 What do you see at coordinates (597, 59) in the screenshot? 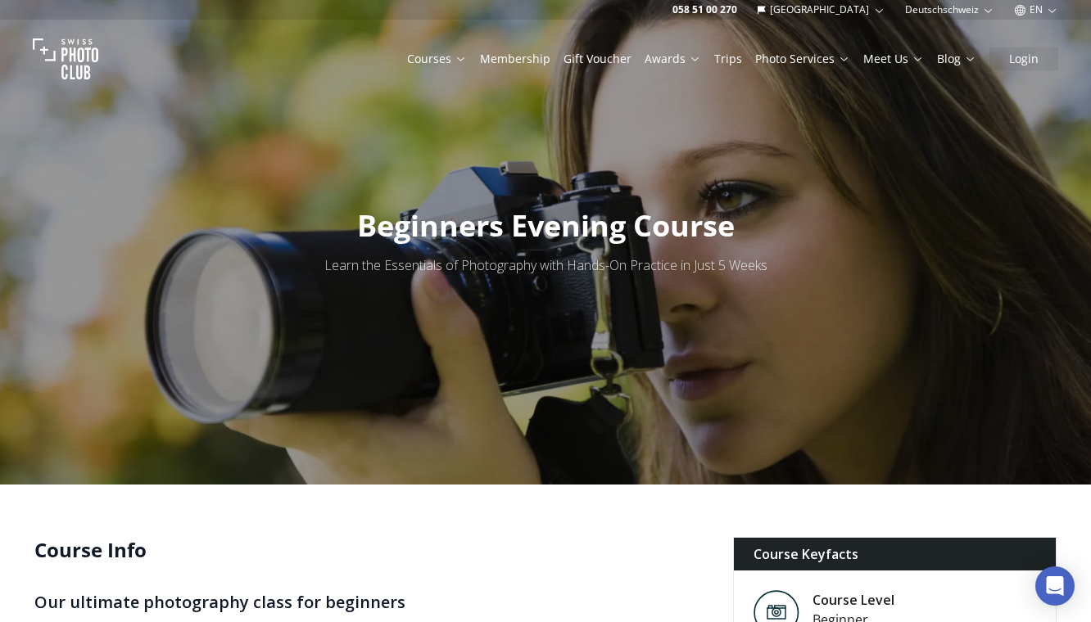
I see `button: Gift Voucher` at bounding box center [597, 59].